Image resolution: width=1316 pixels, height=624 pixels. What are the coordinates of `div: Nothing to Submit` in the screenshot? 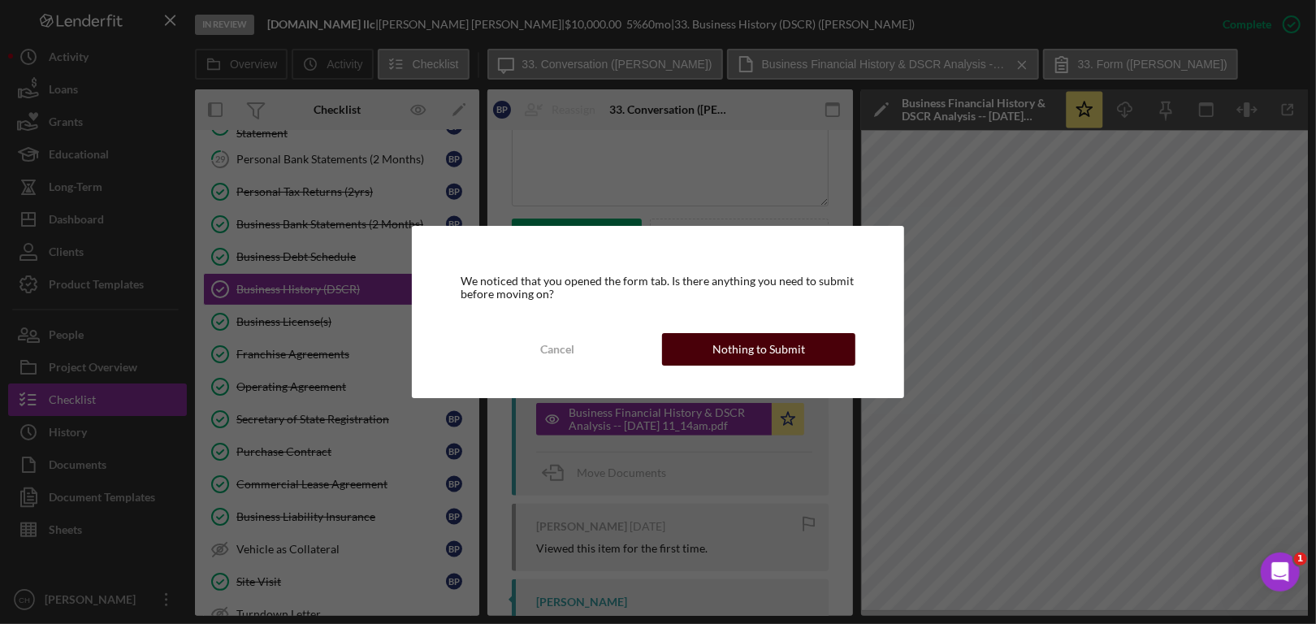 It's located at (759, 349).